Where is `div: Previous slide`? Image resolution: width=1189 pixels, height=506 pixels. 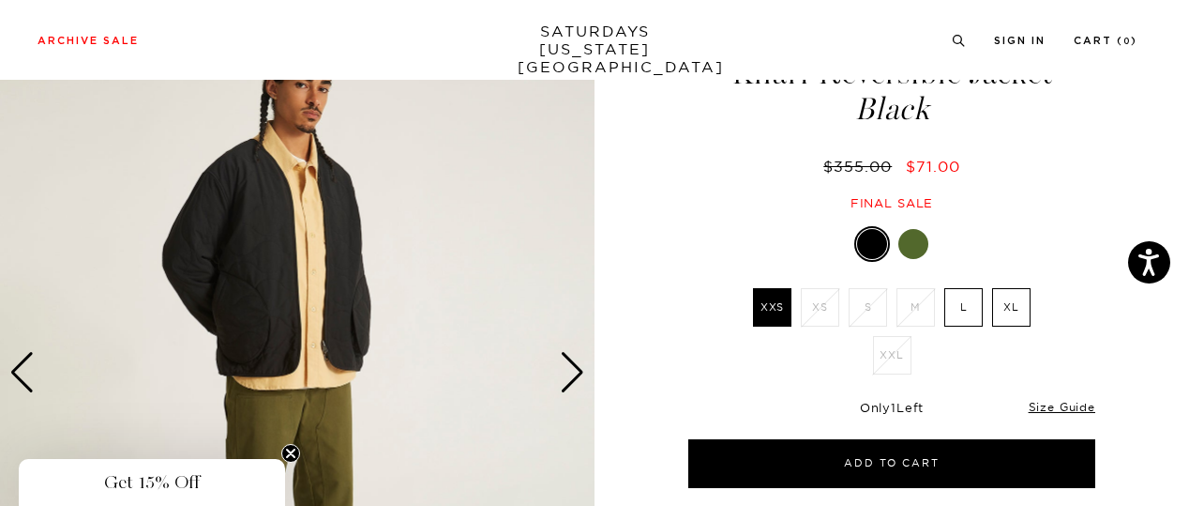
div: Previous slide is located at coordinates (22, 372).